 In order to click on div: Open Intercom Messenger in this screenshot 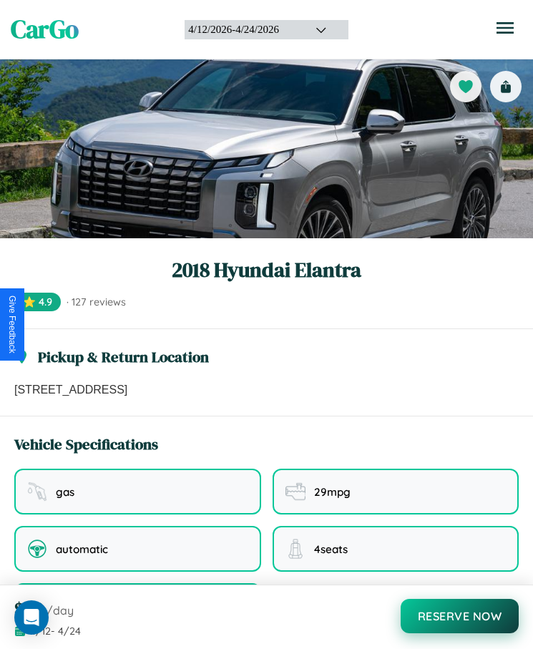, I will do `click(32, 618)`.